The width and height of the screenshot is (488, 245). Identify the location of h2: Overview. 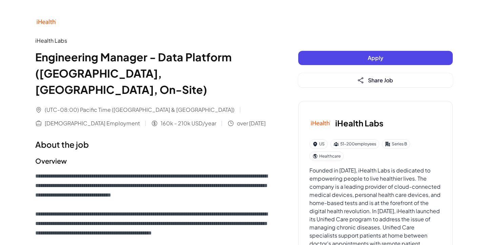
(153, 161).